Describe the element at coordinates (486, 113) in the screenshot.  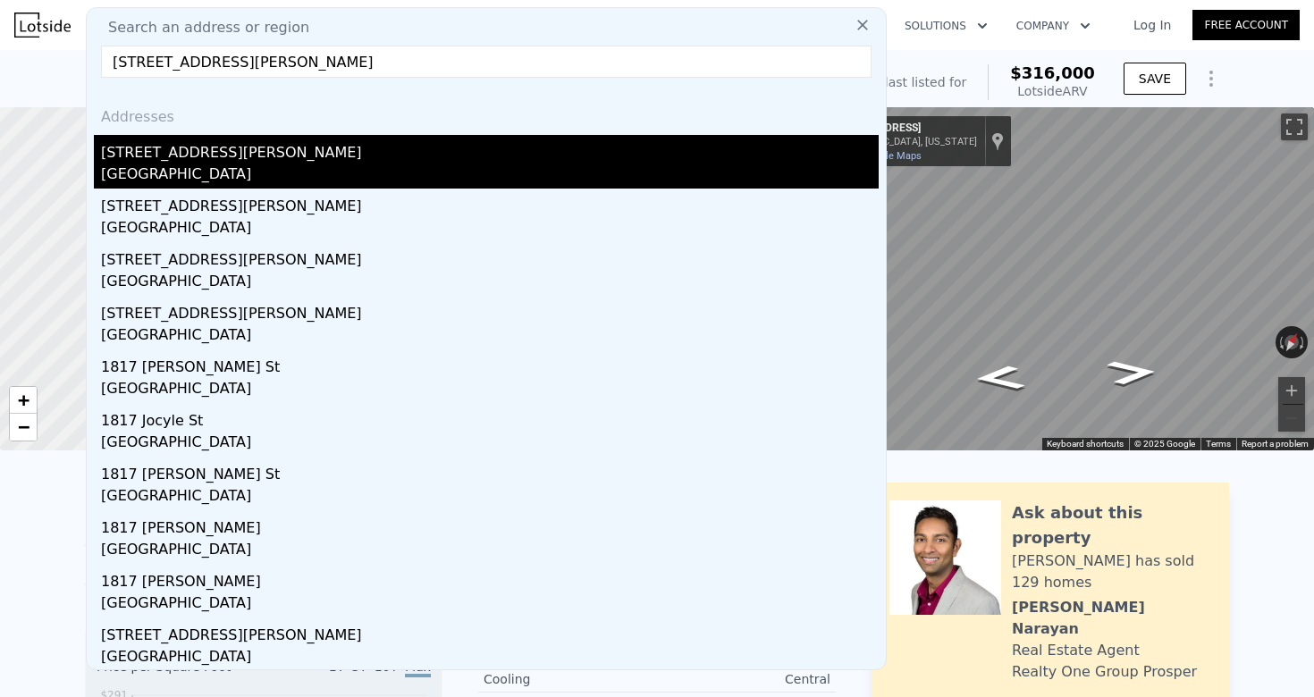
I see `div: Addresses` at that location.